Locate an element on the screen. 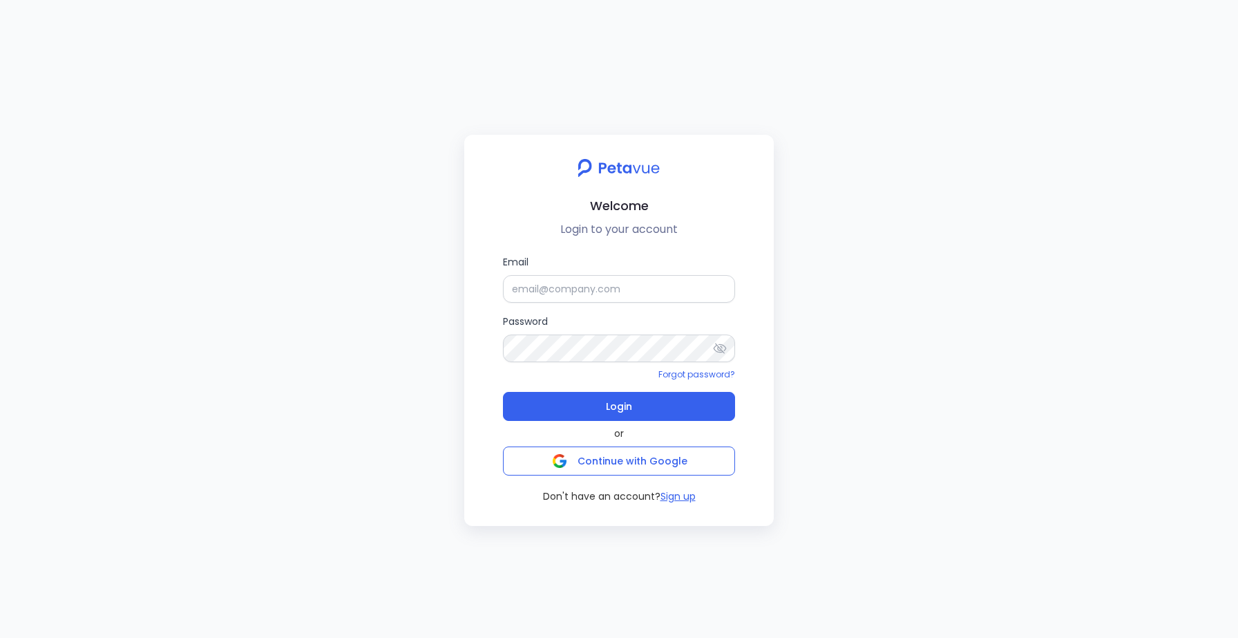 The width and height of the screenshot is (1238, 638). input: Password is located at coordinates (619, 348).